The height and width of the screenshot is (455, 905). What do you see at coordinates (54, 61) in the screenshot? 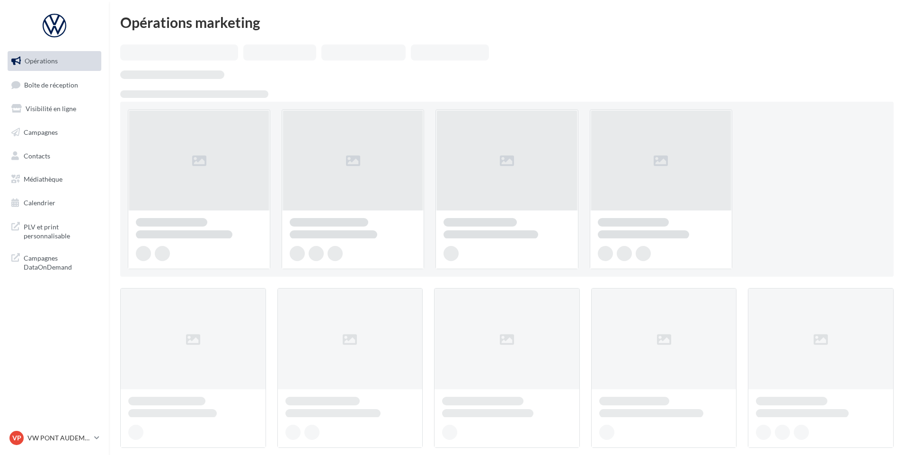
I see `a: Opérations` at bounding box center [54, 61].